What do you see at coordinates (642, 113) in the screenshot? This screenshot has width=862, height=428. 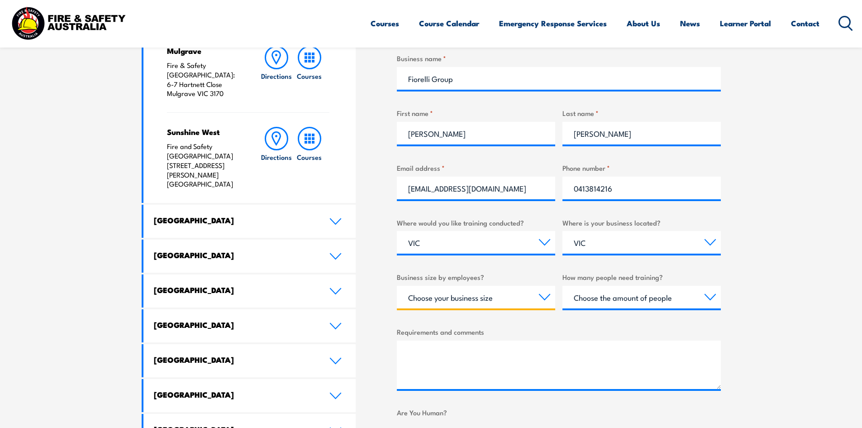 I see `label: Last name` at bounding box center [642, 113].